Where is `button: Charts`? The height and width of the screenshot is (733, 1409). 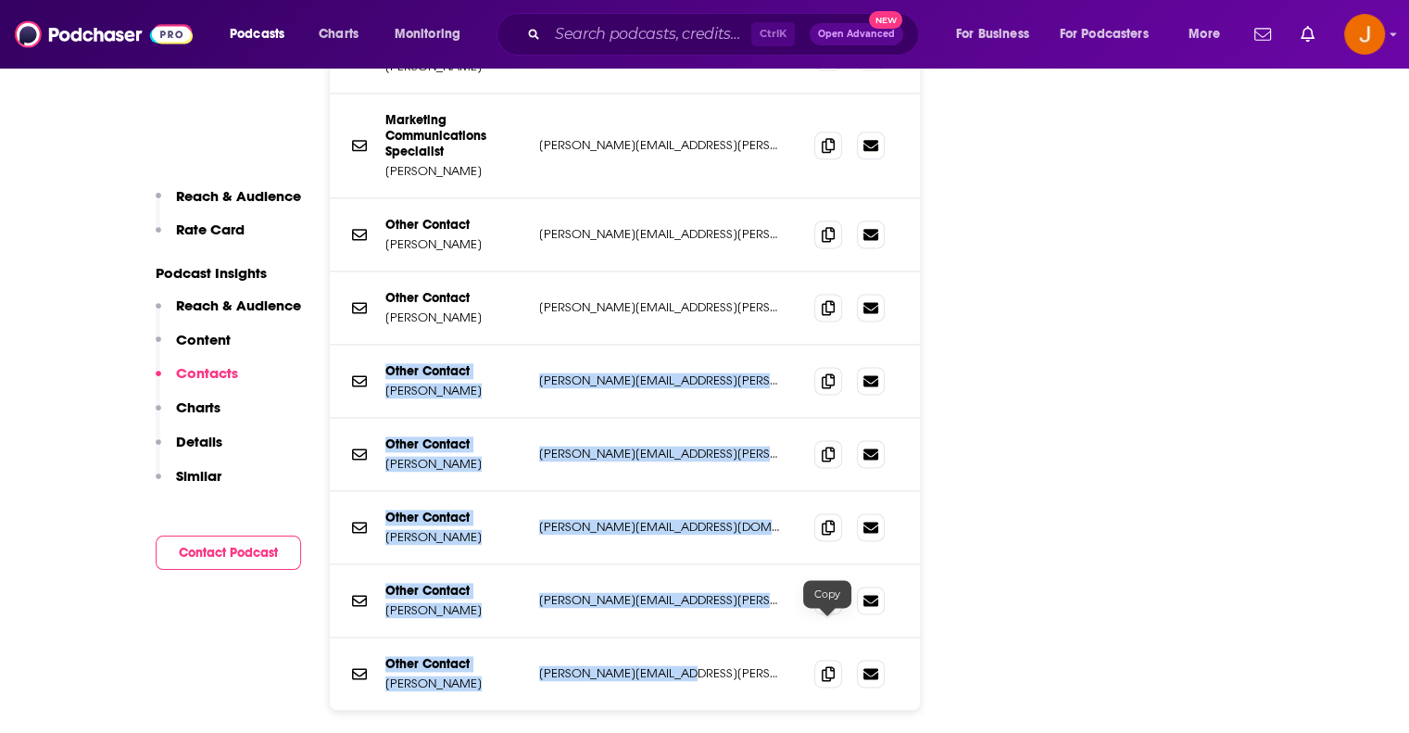 button: Charts is located at coordinates (188, 415).